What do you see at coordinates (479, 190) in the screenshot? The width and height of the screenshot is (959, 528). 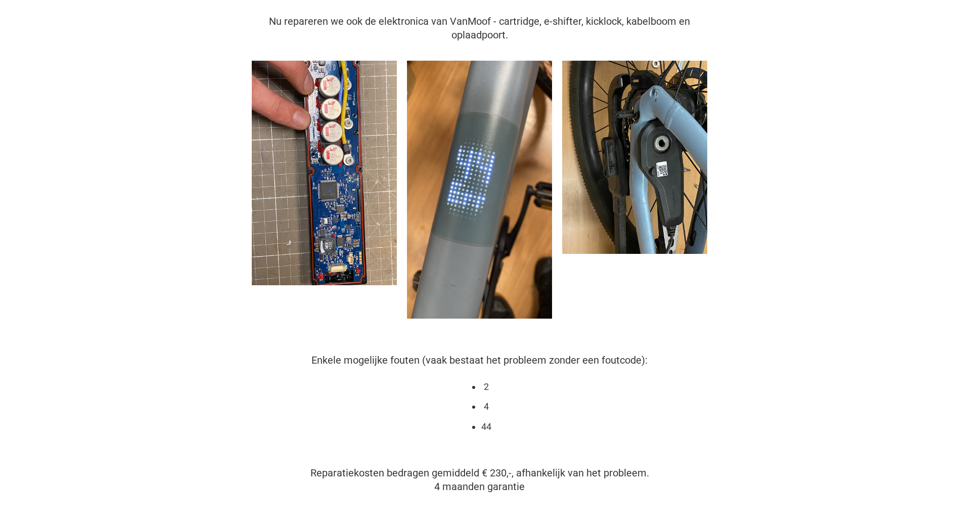 I see `img: photo_2024-03-25_01-56-46_mjiuv9.jpg` at bounding box center [479, 190].